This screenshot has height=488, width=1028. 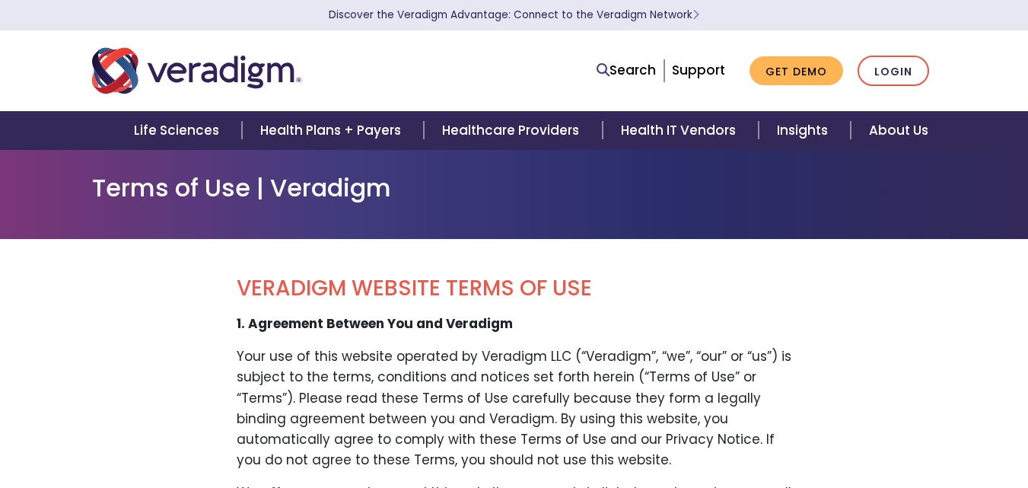 What do you see at coordinates (796, 71) in the screenshot?
I see `a: Get Demo` at bounding box center [796, 71].